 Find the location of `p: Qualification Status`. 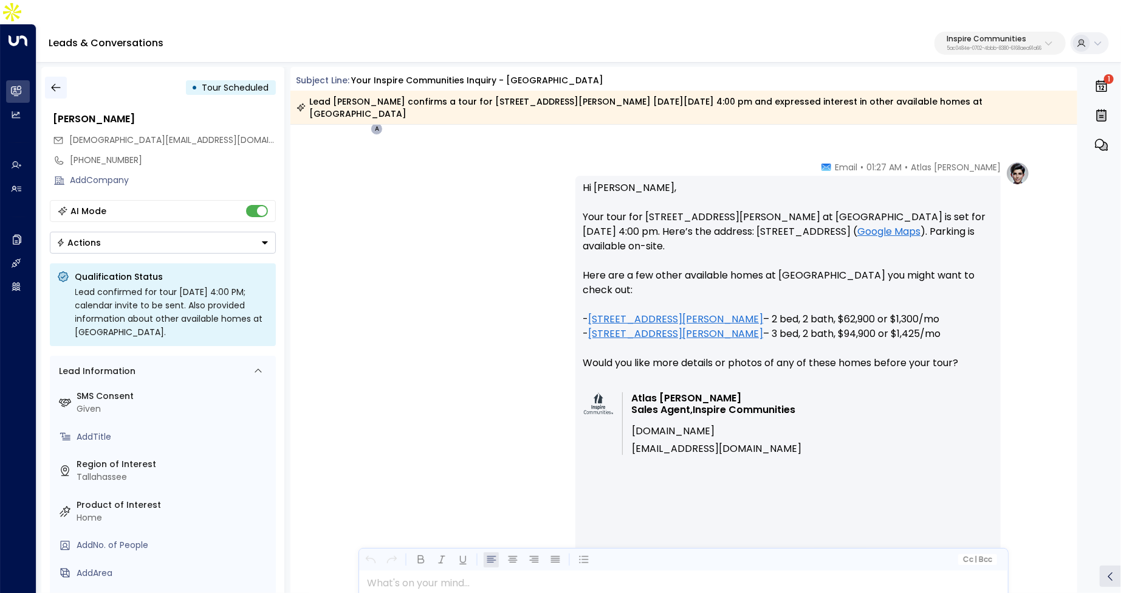

p: Qualification Status is located at coordinates (172, 277).